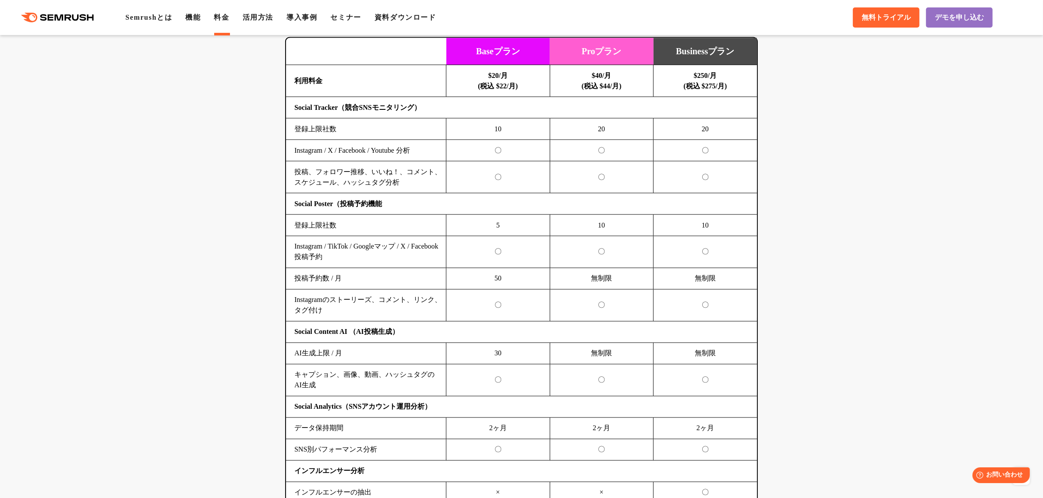  What do you see at coordinates (366, 252) in the screenshot?
I see `td: Instagram / TikTok / Googleマップ / X / Facebook 投稿予約` at bounding box center [366, 252].